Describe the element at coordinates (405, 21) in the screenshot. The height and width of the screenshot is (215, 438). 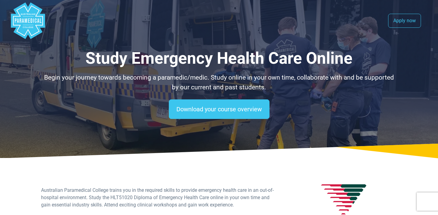
I see `a: Apply now` at that location.